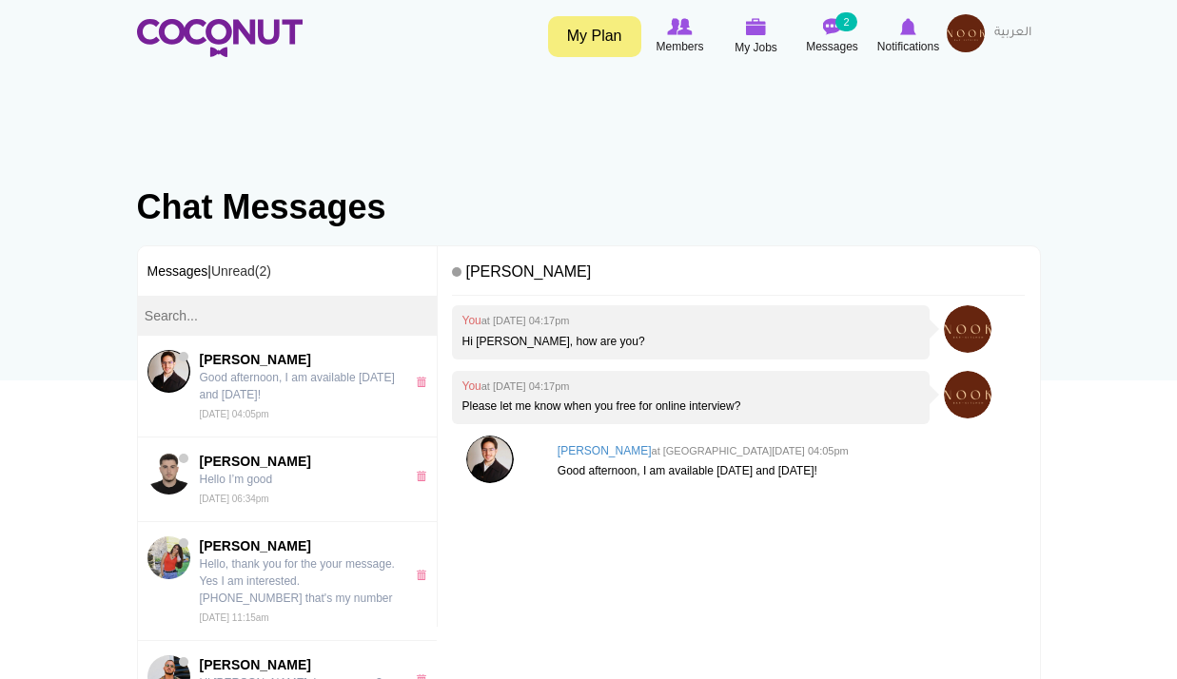 This screenshot has height=679, width=1177. What do you see at coordinates (679, 27) in the screenshot?
I see `img: Browse Members` at bounding box center [679, 27].